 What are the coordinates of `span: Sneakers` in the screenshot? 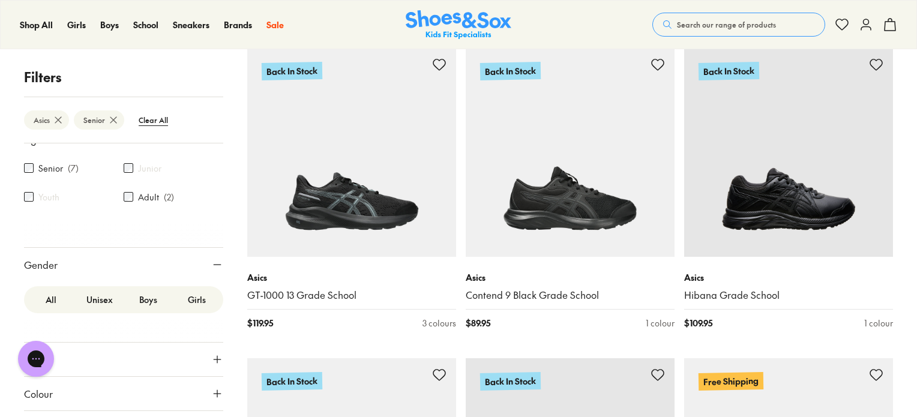 It's located at (191, 25).